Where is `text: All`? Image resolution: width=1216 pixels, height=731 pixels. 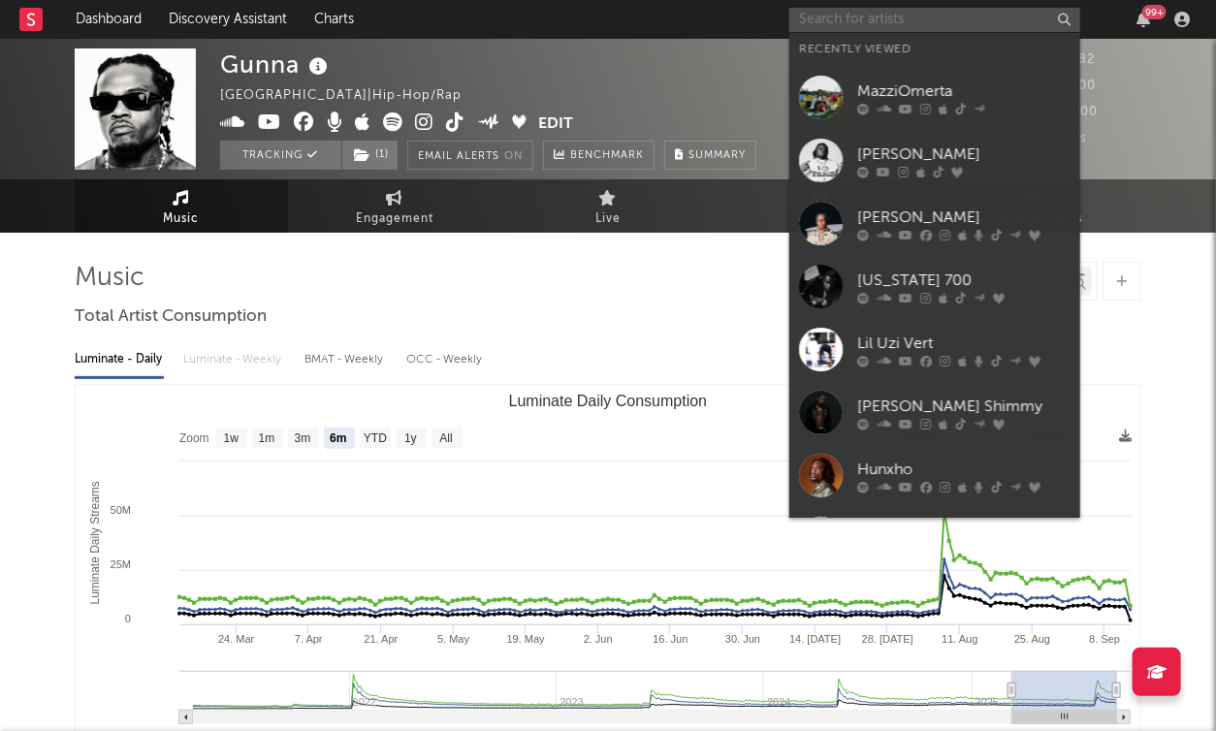 text: All is located at coordinates (445, 439).